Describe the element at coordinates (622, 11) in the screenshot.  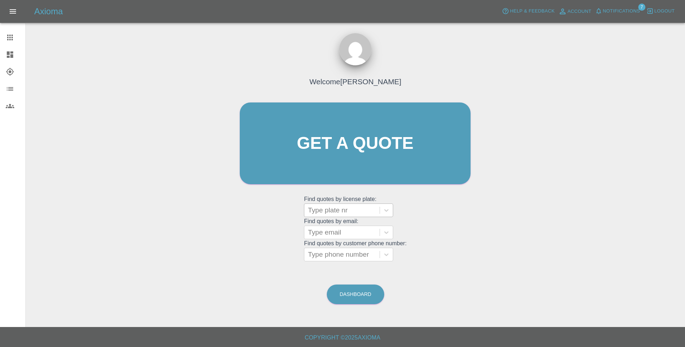
I see `span: Notifications` at that location.